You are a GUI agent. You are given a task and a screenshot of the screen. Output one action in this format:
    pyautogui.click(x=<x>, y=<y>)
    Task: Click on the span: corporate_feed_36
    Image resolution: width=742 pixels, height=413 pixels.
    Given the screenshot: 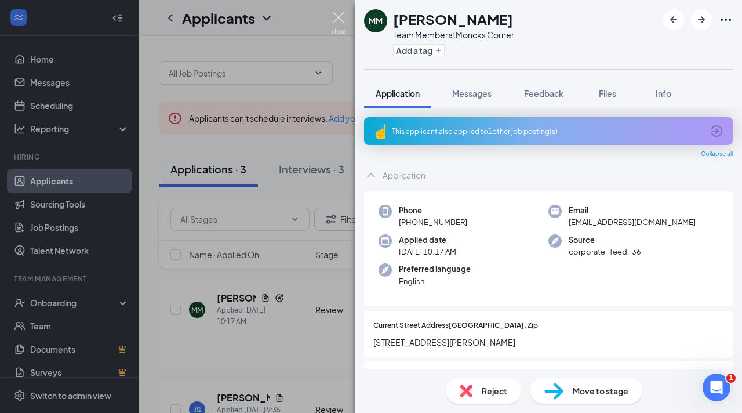 What is the action you would take?
    pyautogui.click(x=605, y=252)
    